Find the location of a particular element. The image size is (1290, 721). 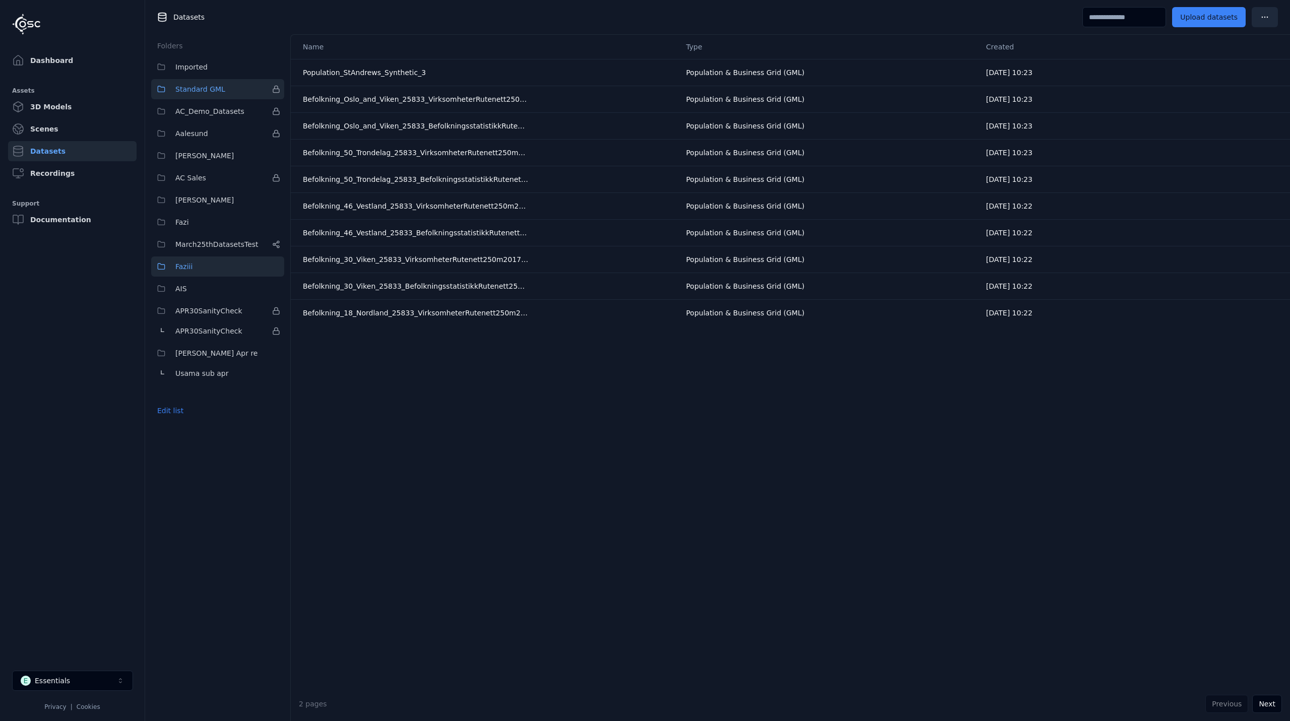

a: Dashboard is located at coordinates (72, 60).